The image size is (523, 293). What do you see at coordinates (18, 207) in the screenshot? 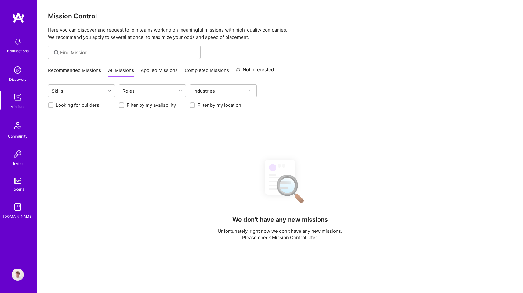
I see `img: guide book` at bounding box center [18, 207].